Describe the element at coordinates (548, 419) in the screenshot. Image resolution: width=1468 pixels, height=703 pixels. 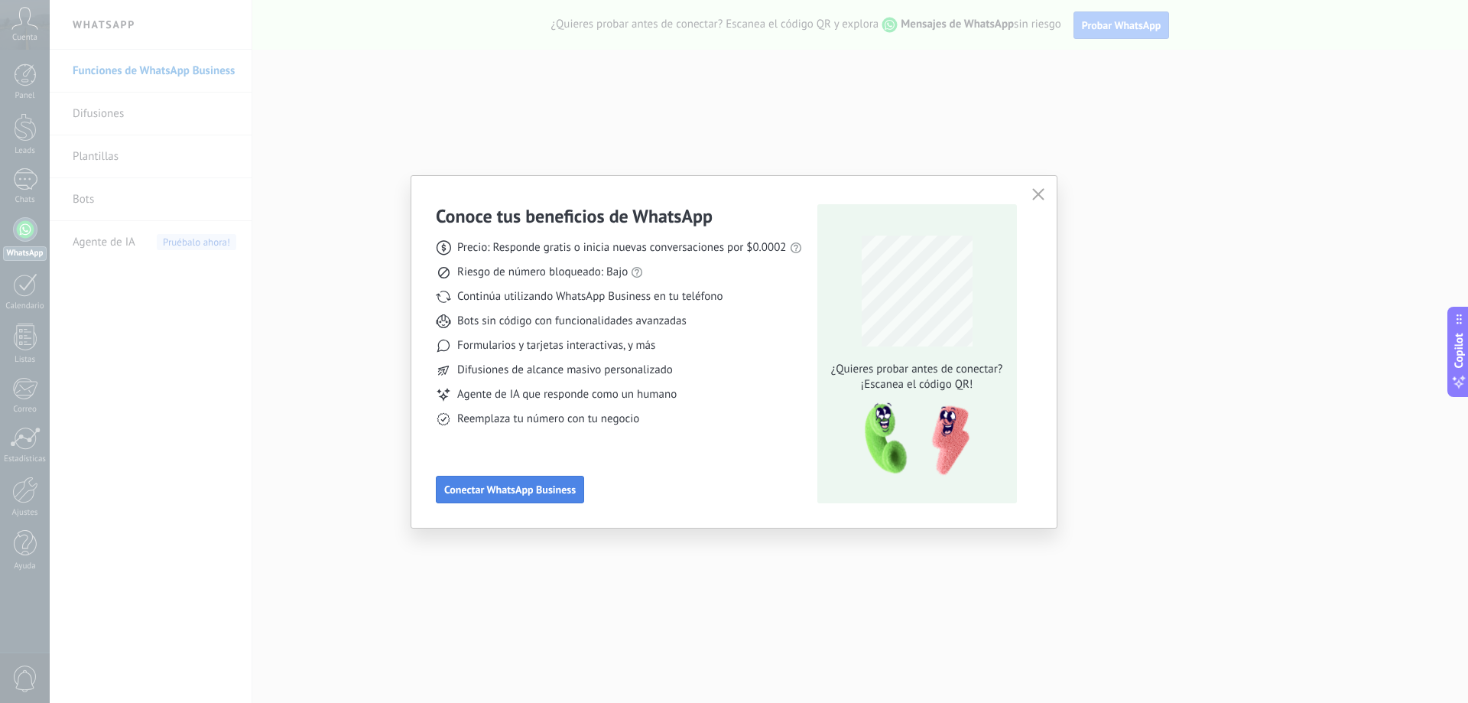
I see `span: Reemplaza tu número con tu negocio` at that location.